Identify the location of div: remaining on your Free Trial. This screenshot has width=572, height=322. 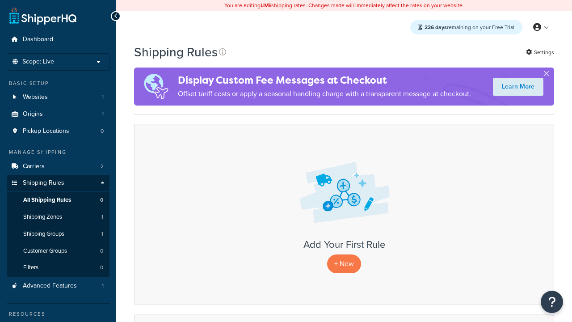
(466, 27).